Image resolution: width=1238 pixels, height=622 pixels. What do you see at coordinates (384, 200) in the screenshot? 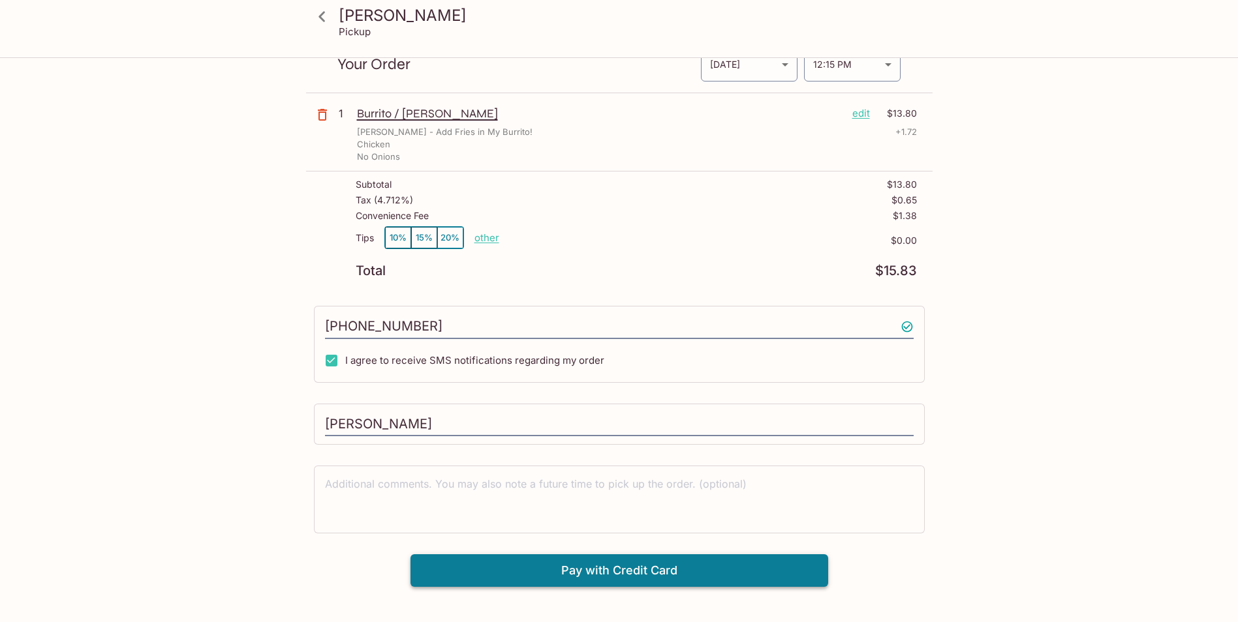
I see `p: Tax ( 4.712% )` at bounding box center [384, 200].